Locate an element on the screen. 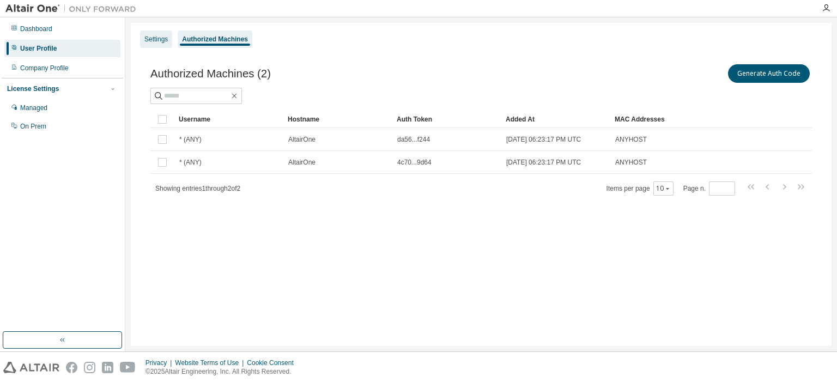 The height and width of the screenshot is (383, 837). img: linkedin.svg is located at coordinates (107, 367).